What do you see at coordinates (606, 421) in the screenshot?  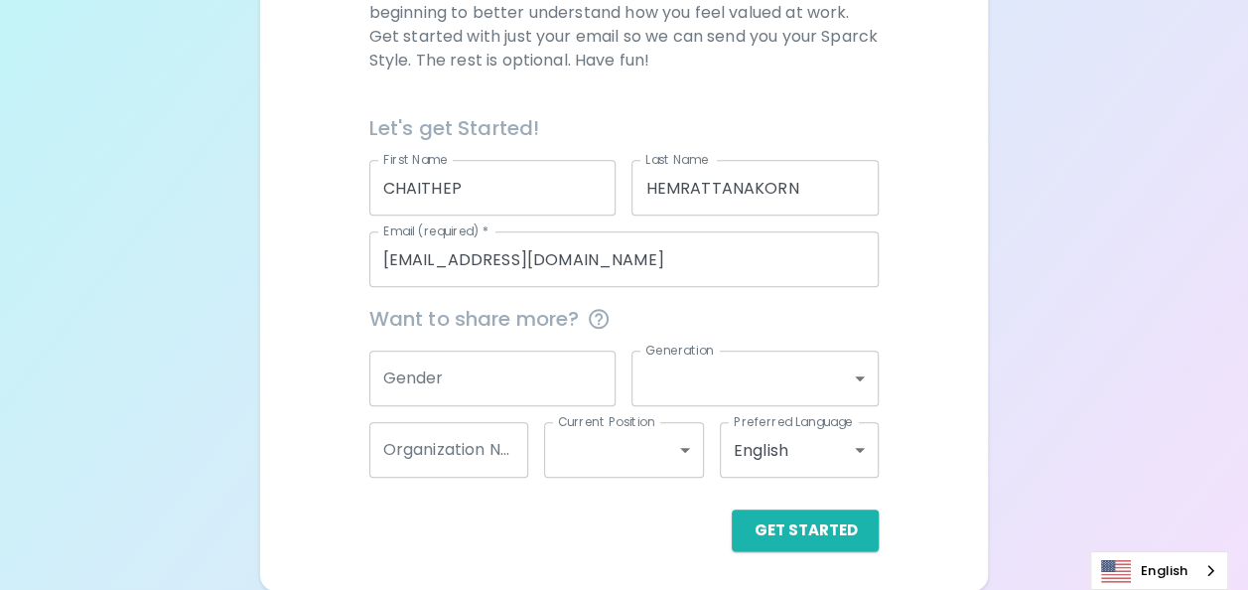 I see `label: Current Position` at bounding box center [606, 421].